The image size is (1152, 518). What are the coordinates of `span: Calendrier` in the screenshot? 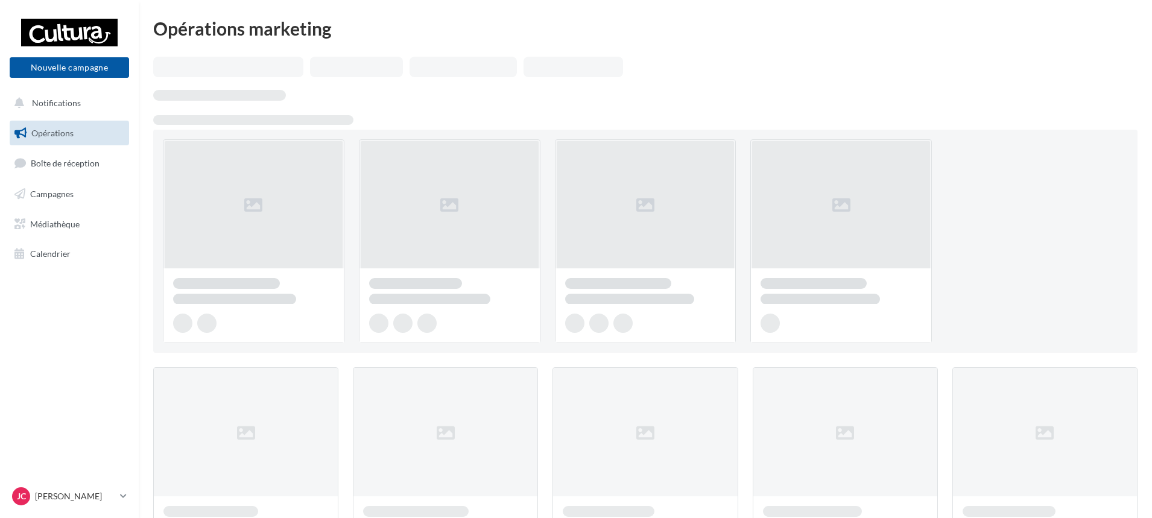 It's located at (50, 253).